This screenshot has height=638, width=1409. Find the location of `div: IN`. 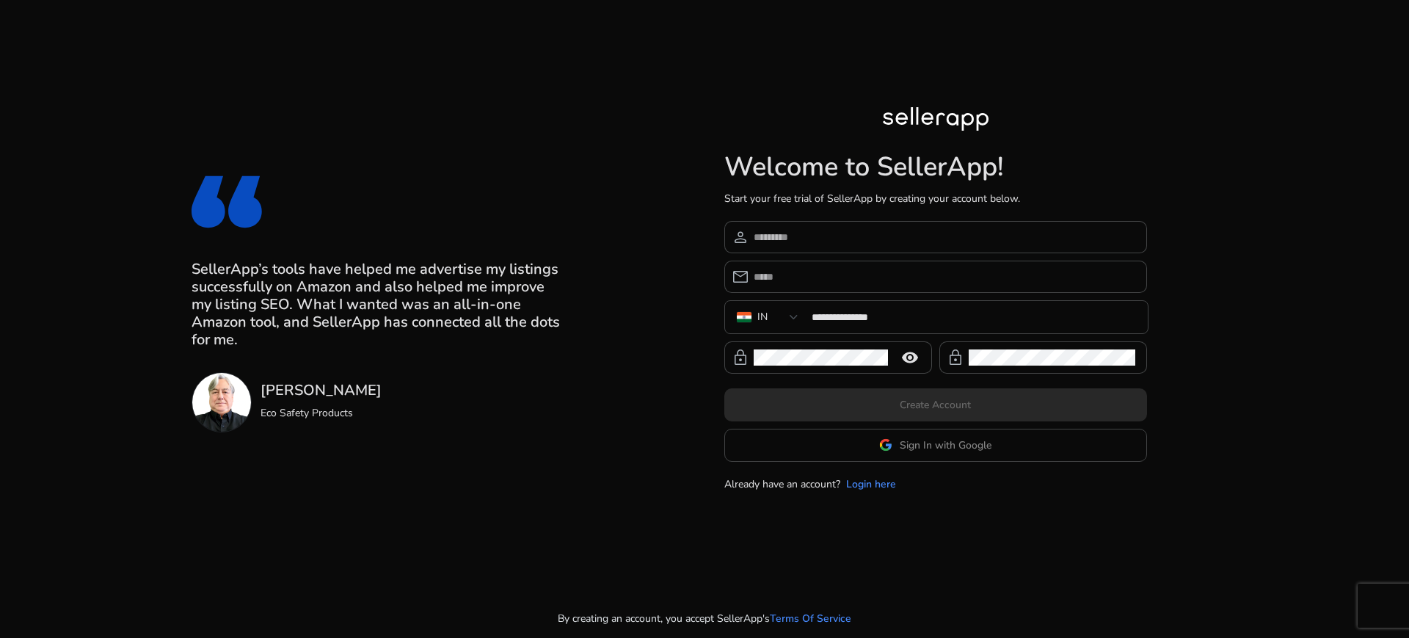

div: IN is located at coordinates (763, 317).